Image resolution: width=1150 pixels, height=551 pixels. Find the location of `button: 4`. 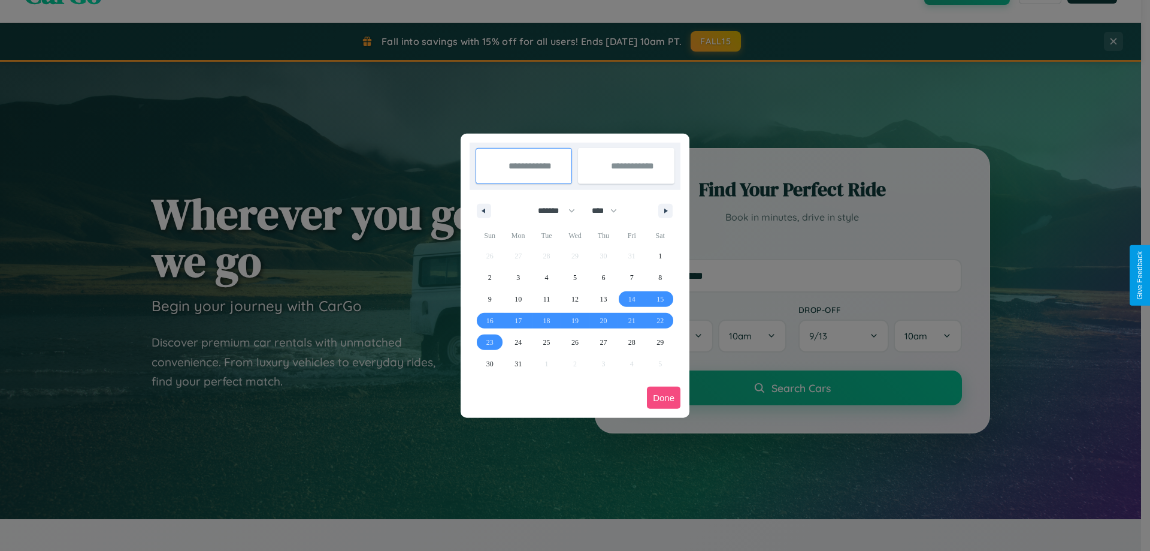

button: 4 is located at coordinates (546, 277).